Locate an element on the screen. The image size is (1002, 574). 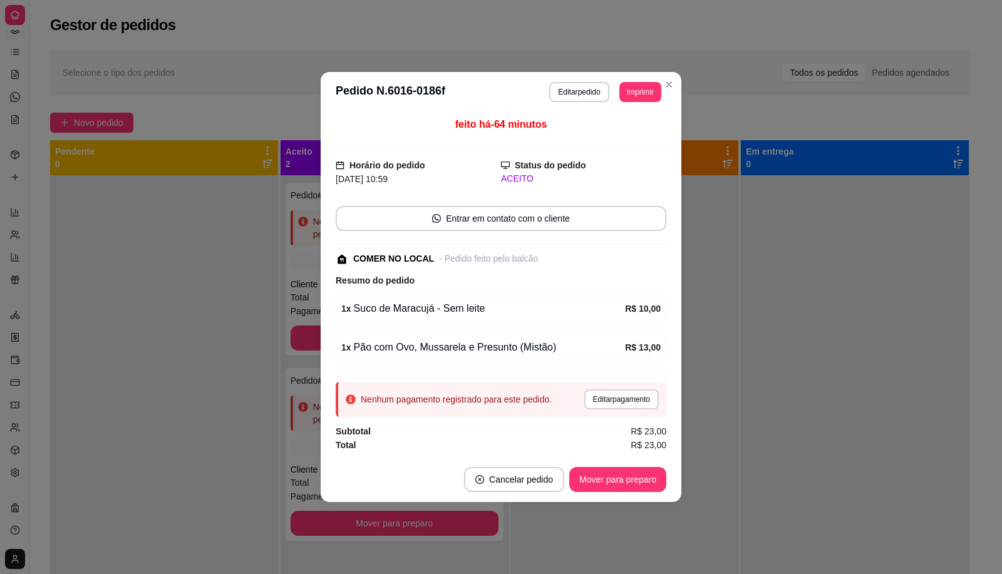
button: Editarpagamento is located at coordinates (621, 399).